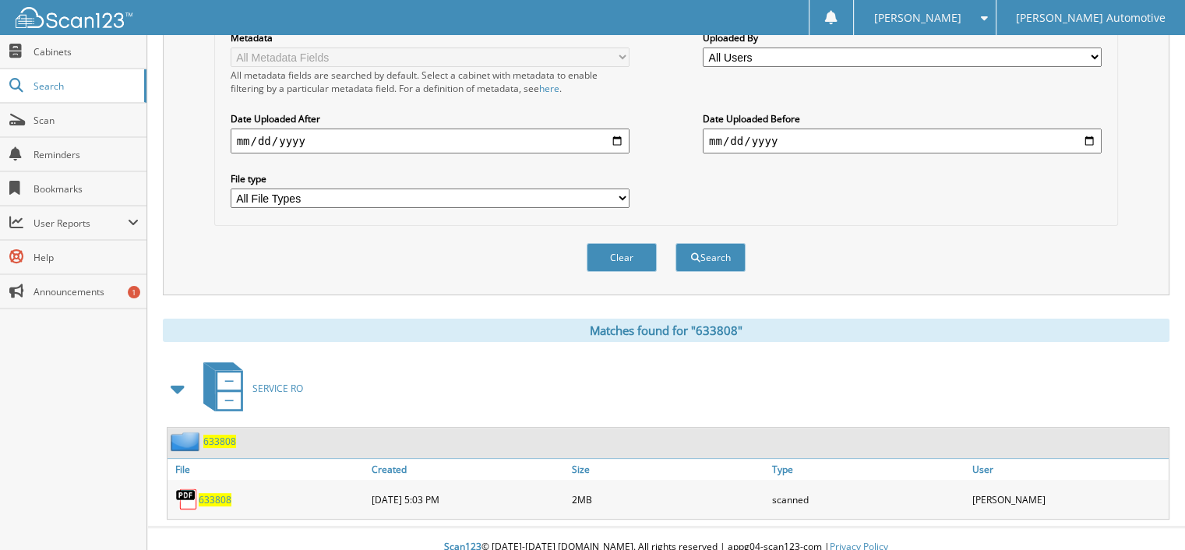 Image resolution: width=1185 pixels, height=550 pixels. I want to click on button: Search, so click(710, 257).